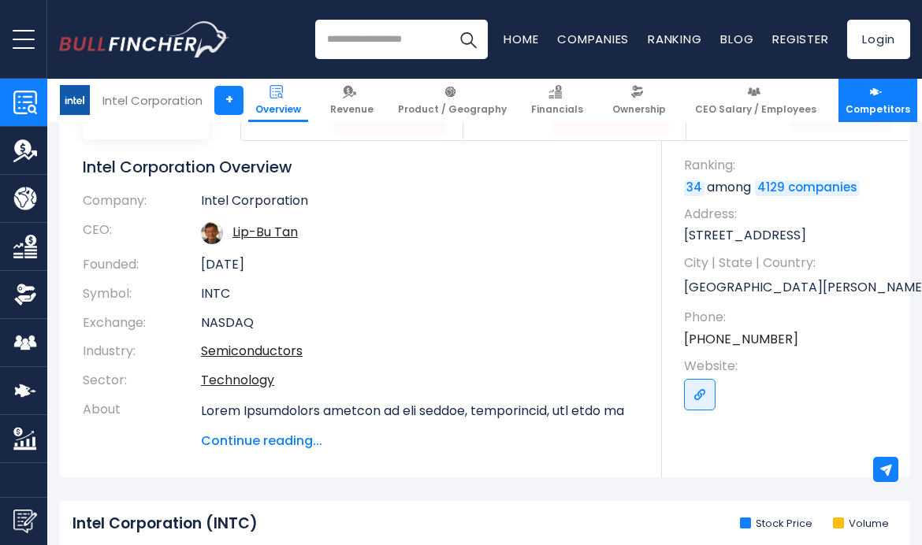 Image resolution: width=922 pixels, height=545 pixels. Describe the element at coordinates (142, 423) in the screenshot. I see `th: About` at that location.